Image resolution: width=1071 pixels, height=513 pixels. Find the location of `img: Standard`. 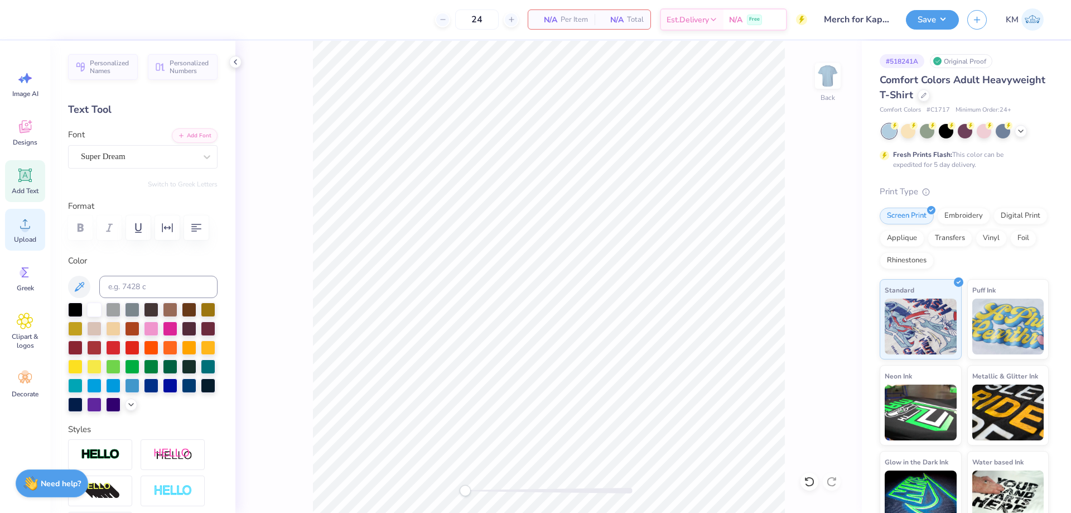

img: Standard is located at coordinates (921, 326).